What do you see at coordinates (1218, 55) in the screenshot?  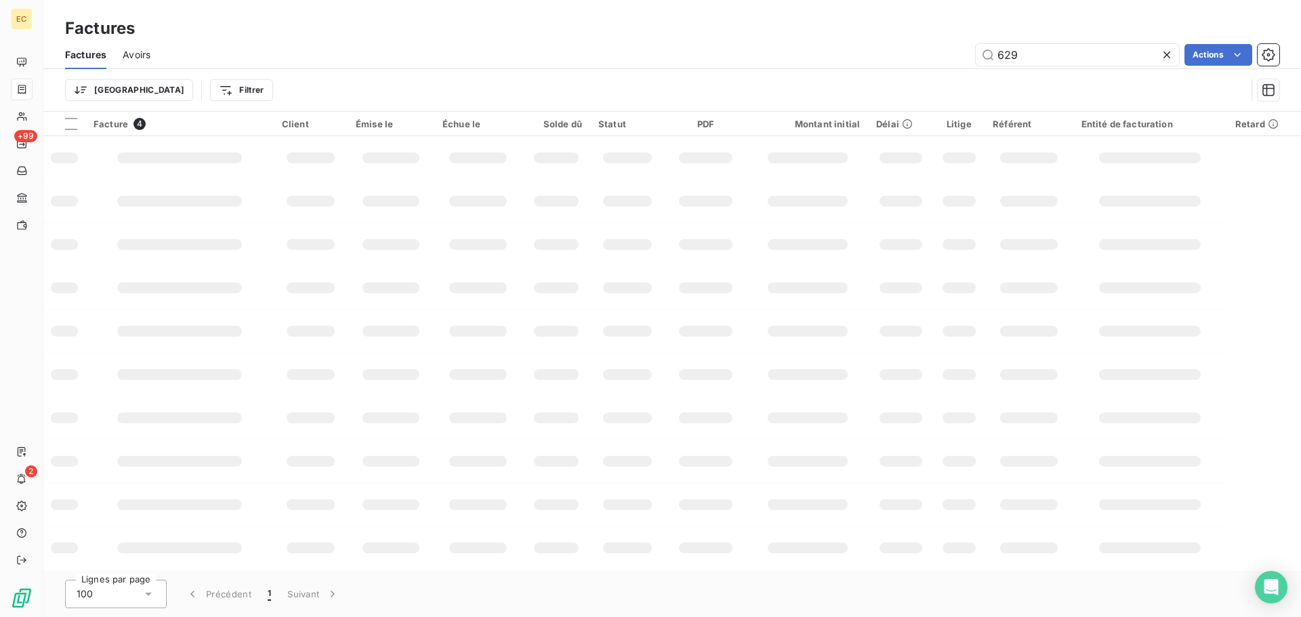 I see `button: Actions` at bounding box center [1218, 55].